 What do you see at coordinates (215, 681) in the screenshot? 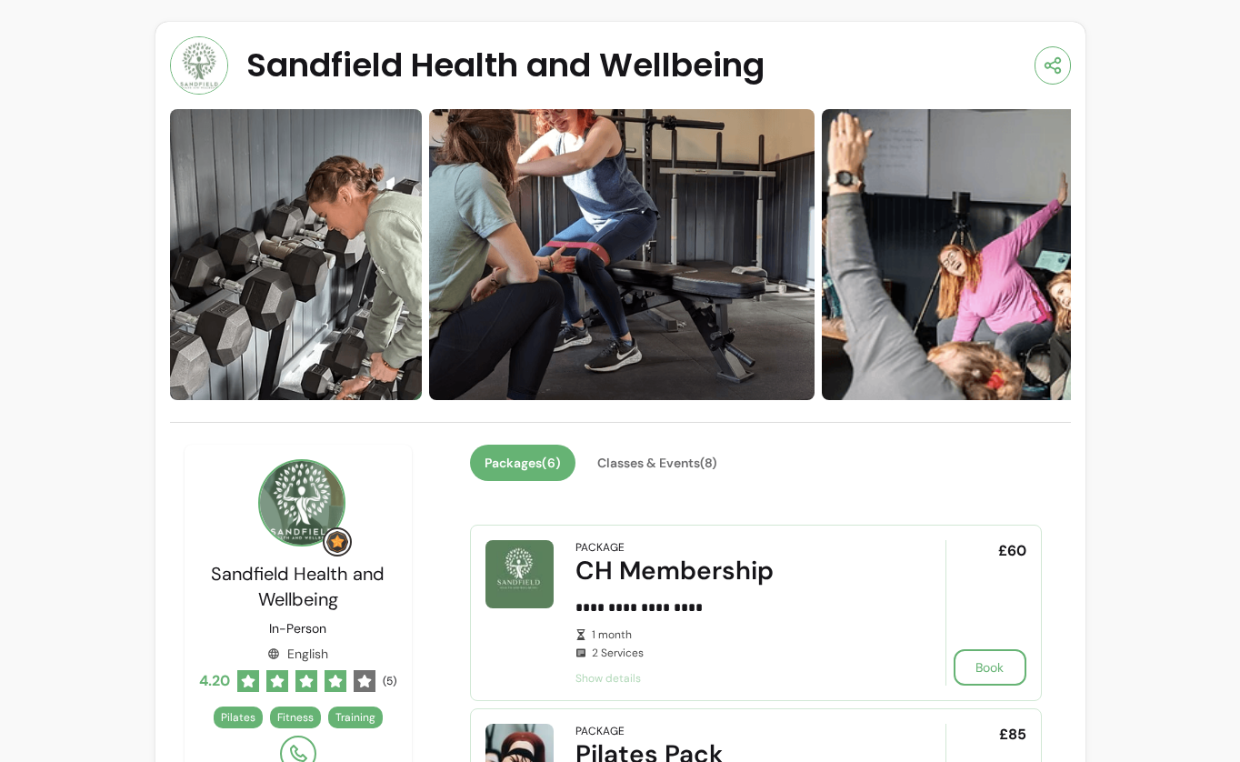
I see `span: 4.20` at bounding box center [215, 681].